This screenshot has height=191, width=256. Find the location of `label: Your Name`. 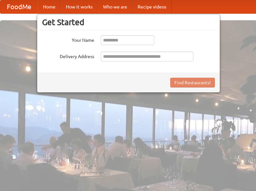

label: Your Name is located at coordinates (68, 39).